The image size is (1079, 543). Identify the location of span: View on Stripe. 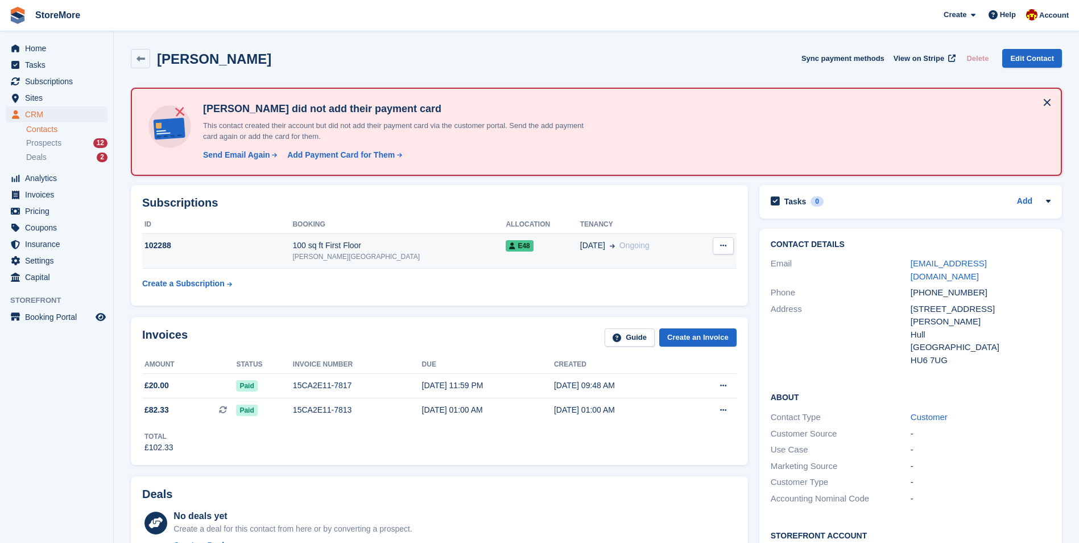
(919, 59).